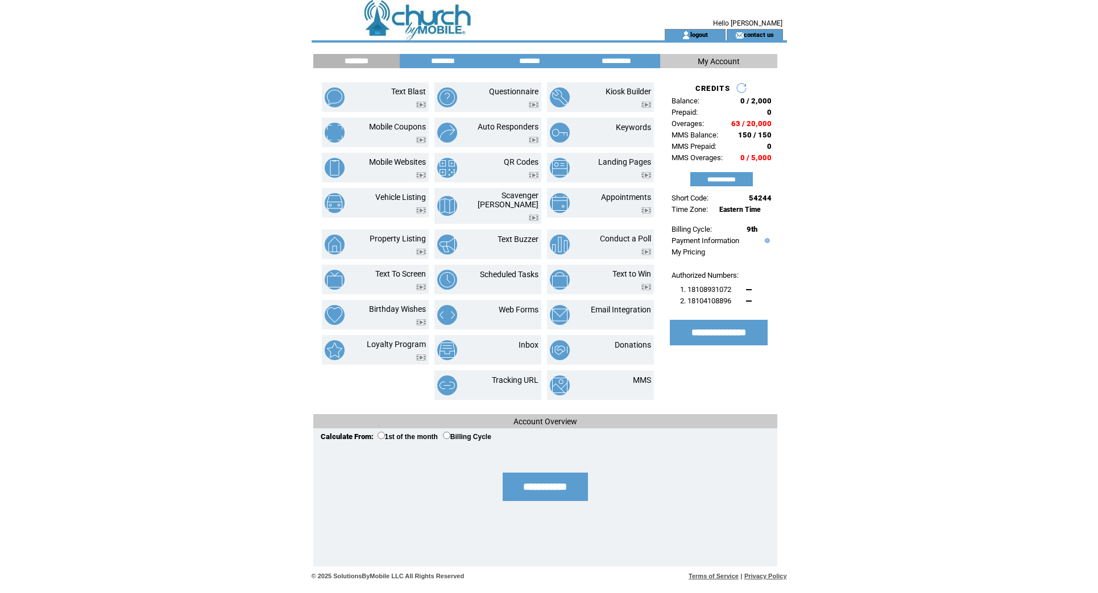  I want to click on a: Questionnaire, so click(513, 92).